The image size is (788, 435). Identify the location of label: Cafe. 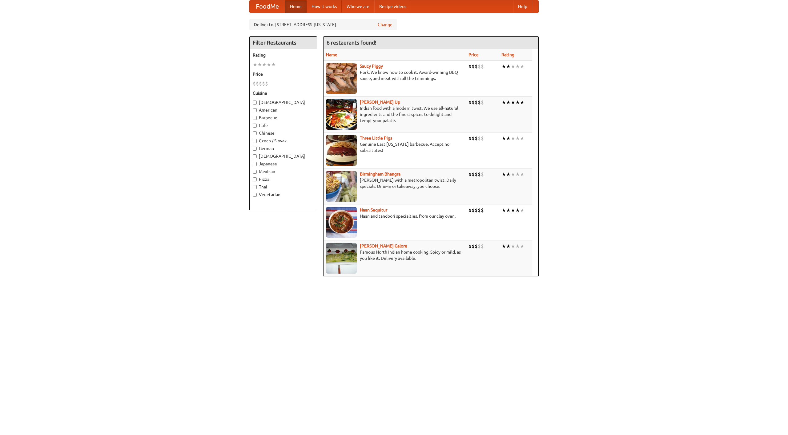
(283, 126).